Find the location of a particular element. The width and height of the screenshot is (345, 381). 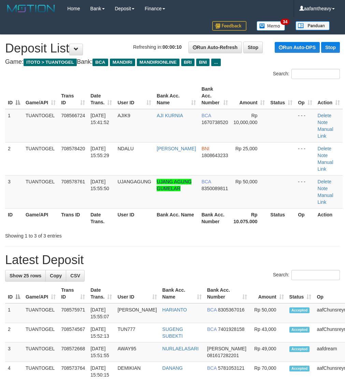

a: NURLAELASARI is located at coordinates (180, 349).